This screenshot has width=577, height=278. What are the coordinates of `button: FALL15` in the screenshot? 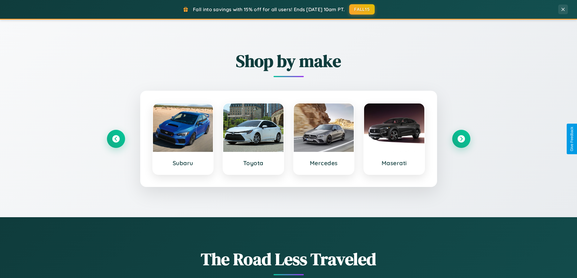 It's located at (362, 9).